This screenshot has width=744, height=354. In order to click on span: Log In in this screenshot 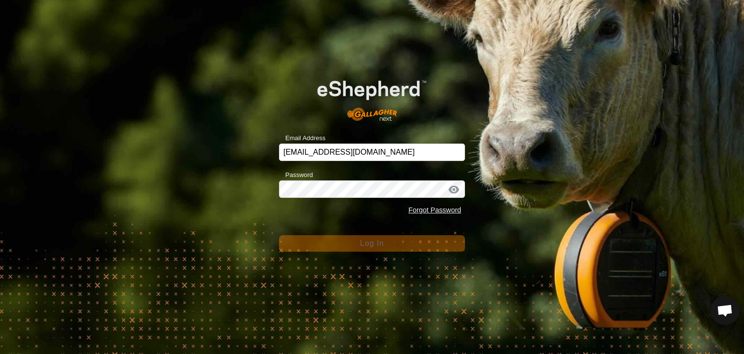, I will do `click(372, 243)`.